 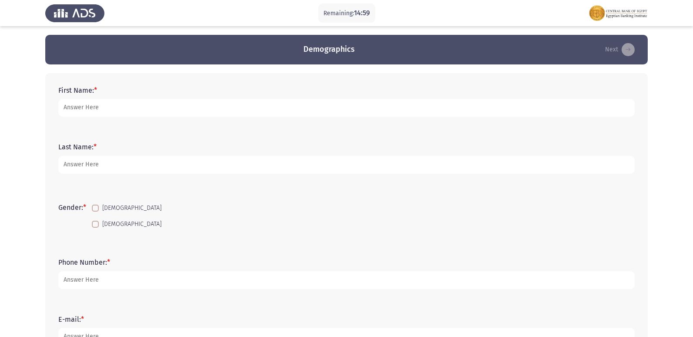 What do you see at coordinates (618, 13) in the screenshot?
I see `img: Assessment logo of FOCUS Assessment 3 Modules EN` at bounding box center [618, 13].